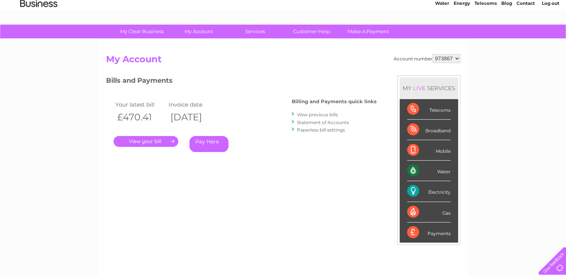 This screenshot has height=275, width=566. I want to click on div: Gas, so click(429, 212).